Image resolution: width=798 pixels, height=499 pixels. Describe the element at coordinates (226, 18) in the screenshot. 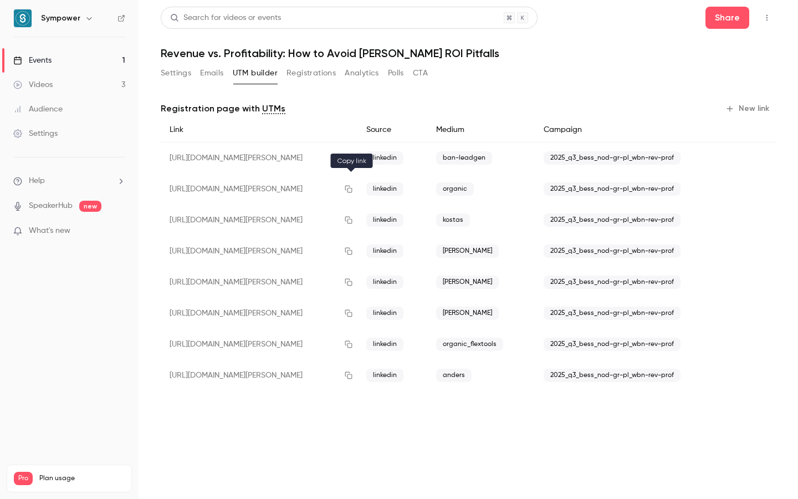

I see `div: Search for videos or events` at that location.